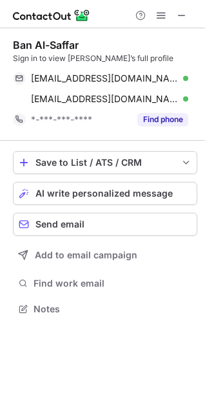 This screenshot has width=205, height=410. Describe the element at coordinates (105, 163) in the screenshot. I see `button: save-profile-one-click` at that location.